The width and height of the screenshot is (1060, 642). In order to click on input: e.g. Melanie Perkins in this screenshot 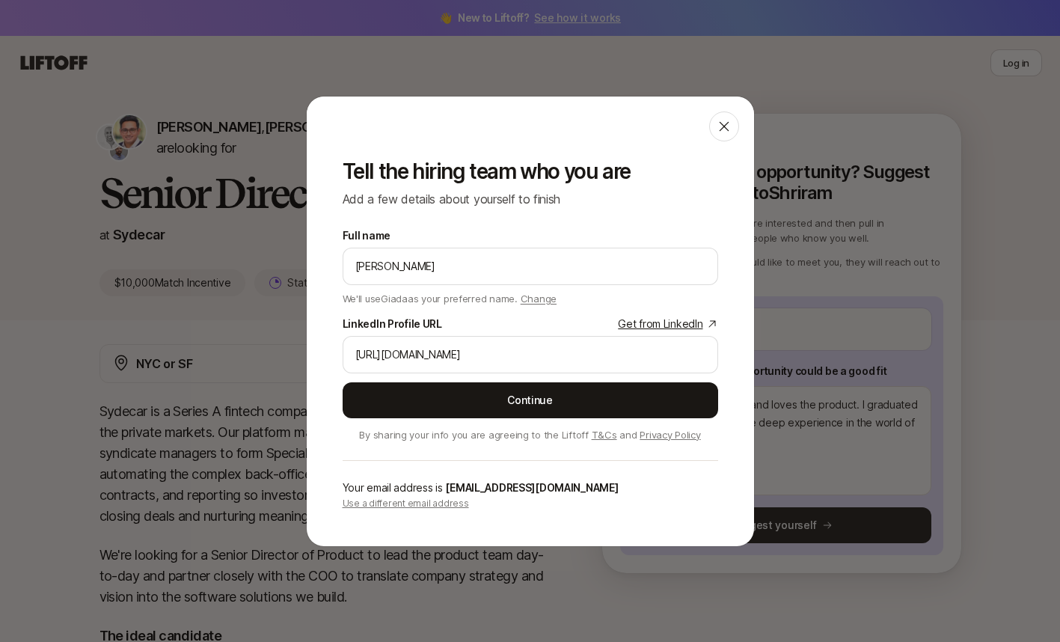, I will do `click(530, 266)`.